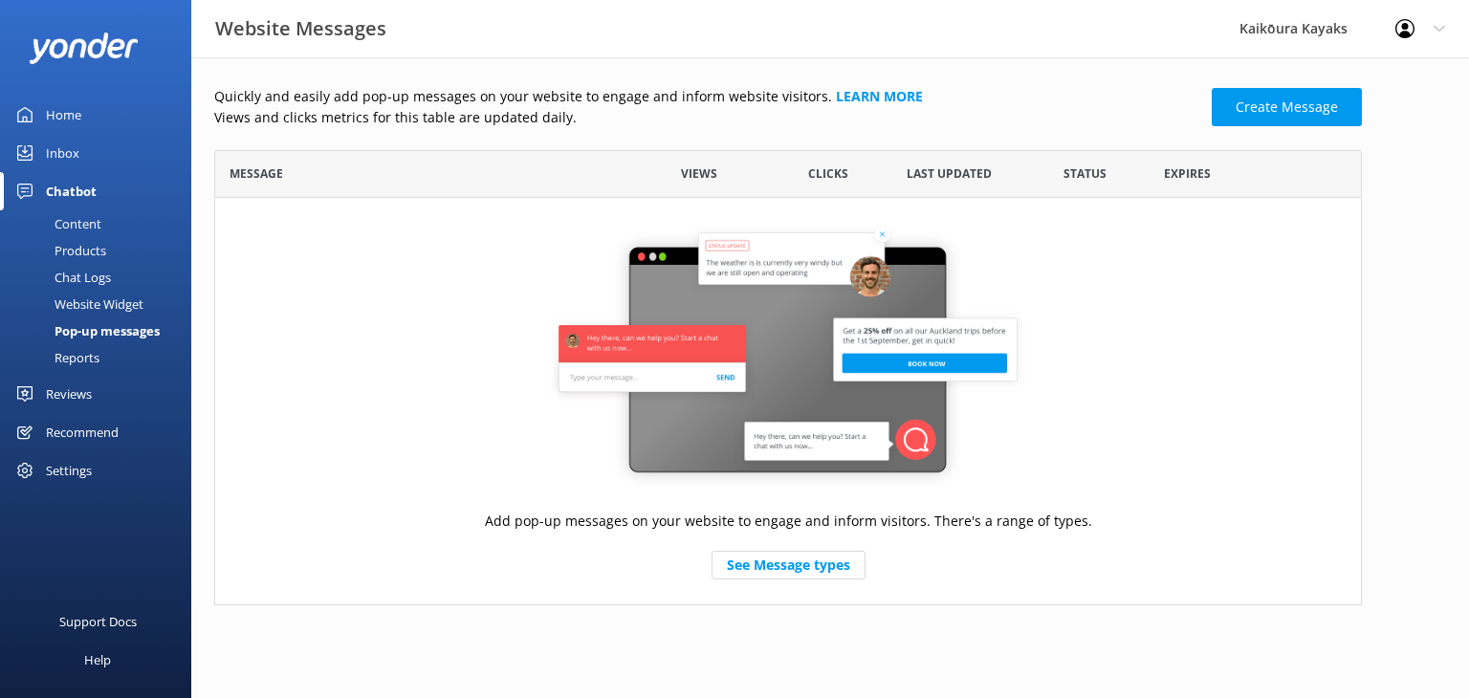  I want to click on p: Add pop-up messages on your website to engage and inform visitors. There's a range of types., so click(788, 521).